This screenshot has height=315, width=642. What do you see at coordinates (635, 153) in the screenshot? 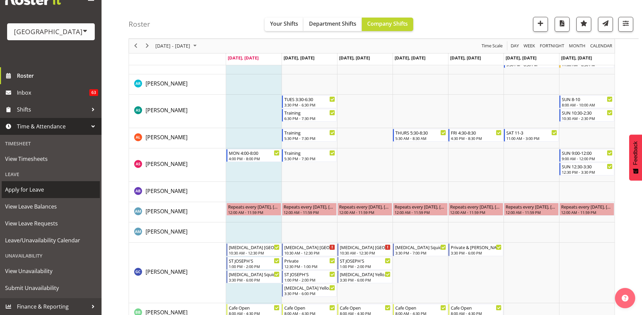
I see `span: Feedback` at bounding box center [635, 153].